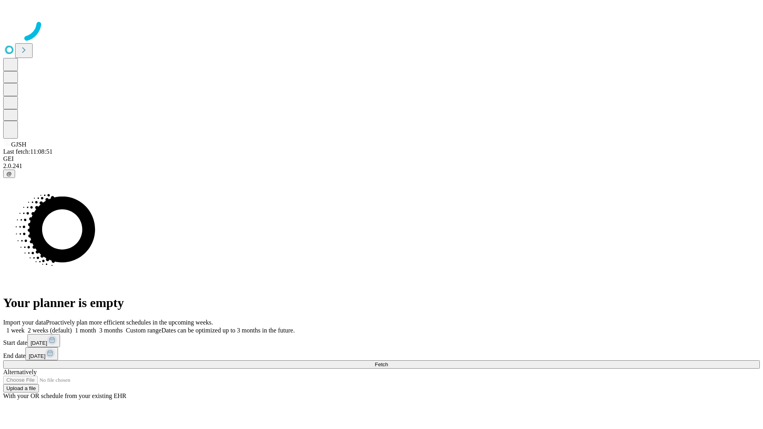  What do you see at coordinates (382, 364) in the screenshot?
I see `button: Fetch` at bounding box center [382, 364].